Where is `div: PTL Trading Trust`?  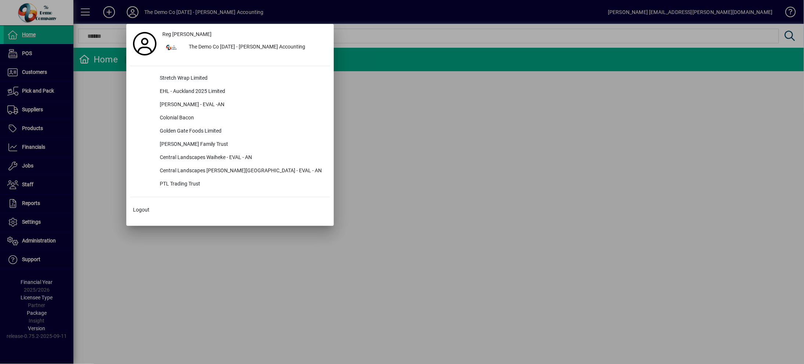
div: PTL Trading Trust is located at coordinates (242, 184).